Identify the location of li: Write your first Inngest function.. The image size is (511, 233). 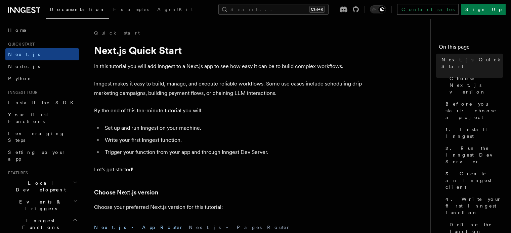
(233, 140).